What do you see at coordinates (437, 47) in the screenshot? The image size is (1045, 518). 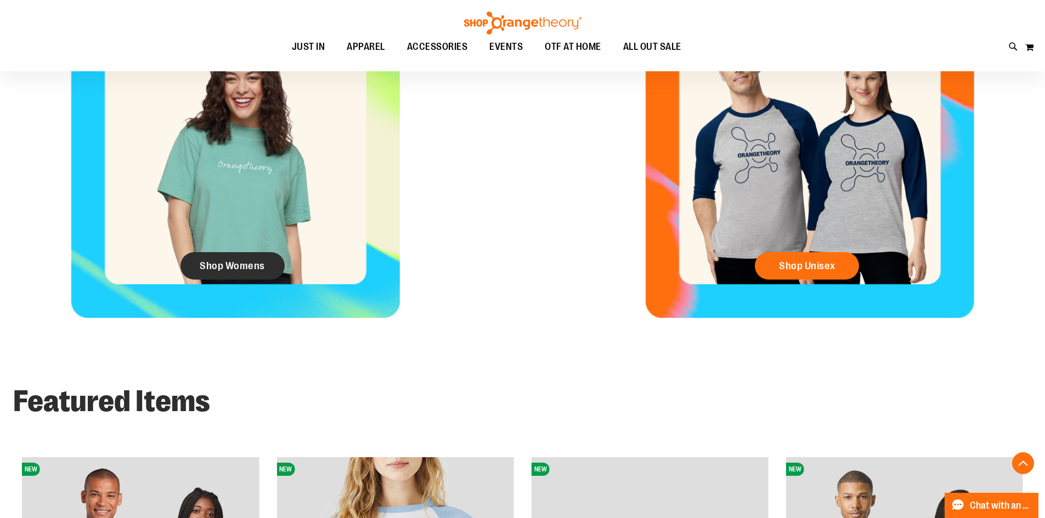 I see `span: ACCESSORIES` at bounding box center [437, 47].